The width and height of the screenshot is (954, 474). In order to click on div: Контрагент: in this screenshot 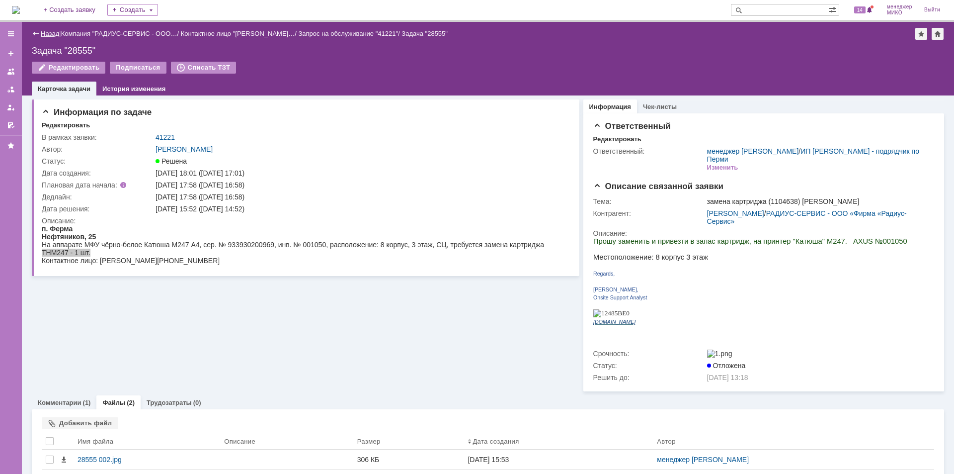, I will do `click(649, 213)`.